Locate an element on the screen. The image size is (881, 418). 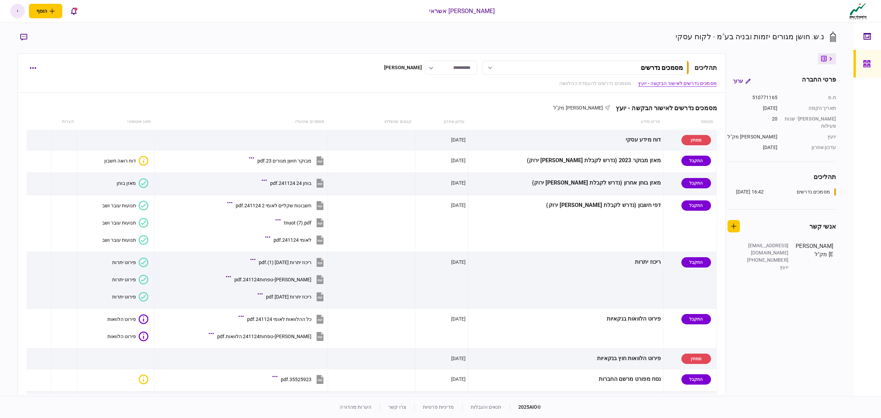
div: ריכוז יתרות is located at coordinates (566, 262).